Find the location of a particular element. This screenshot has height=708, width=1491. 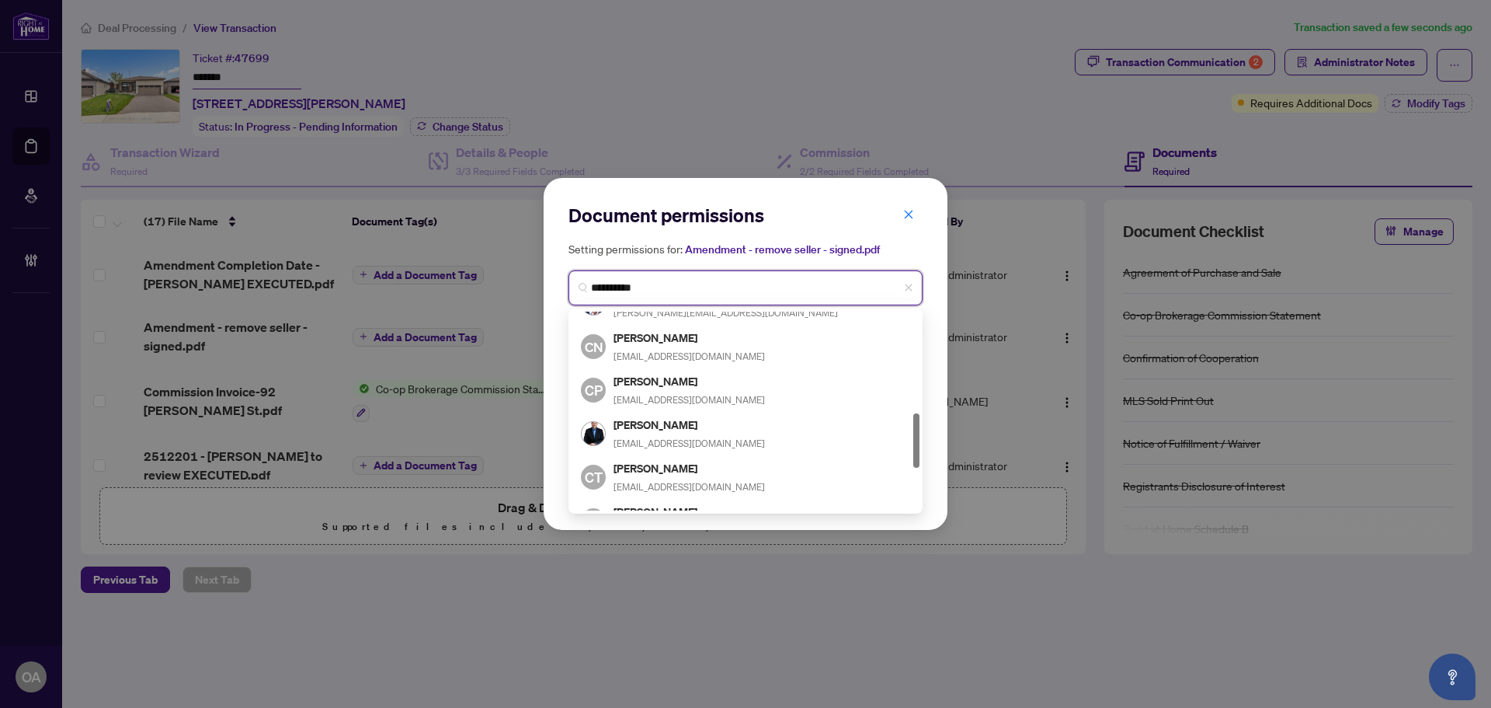

img: Profile Icon is located at coordinates (593, 433).